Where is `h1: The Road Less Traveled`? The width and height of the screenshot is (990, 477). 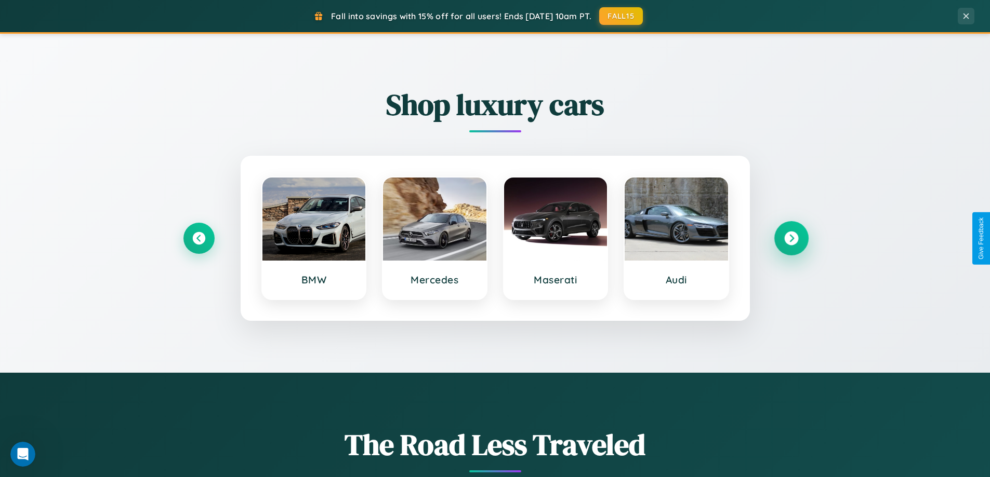
h1: The Road Less Traveled is located at coordinates (495, 445).